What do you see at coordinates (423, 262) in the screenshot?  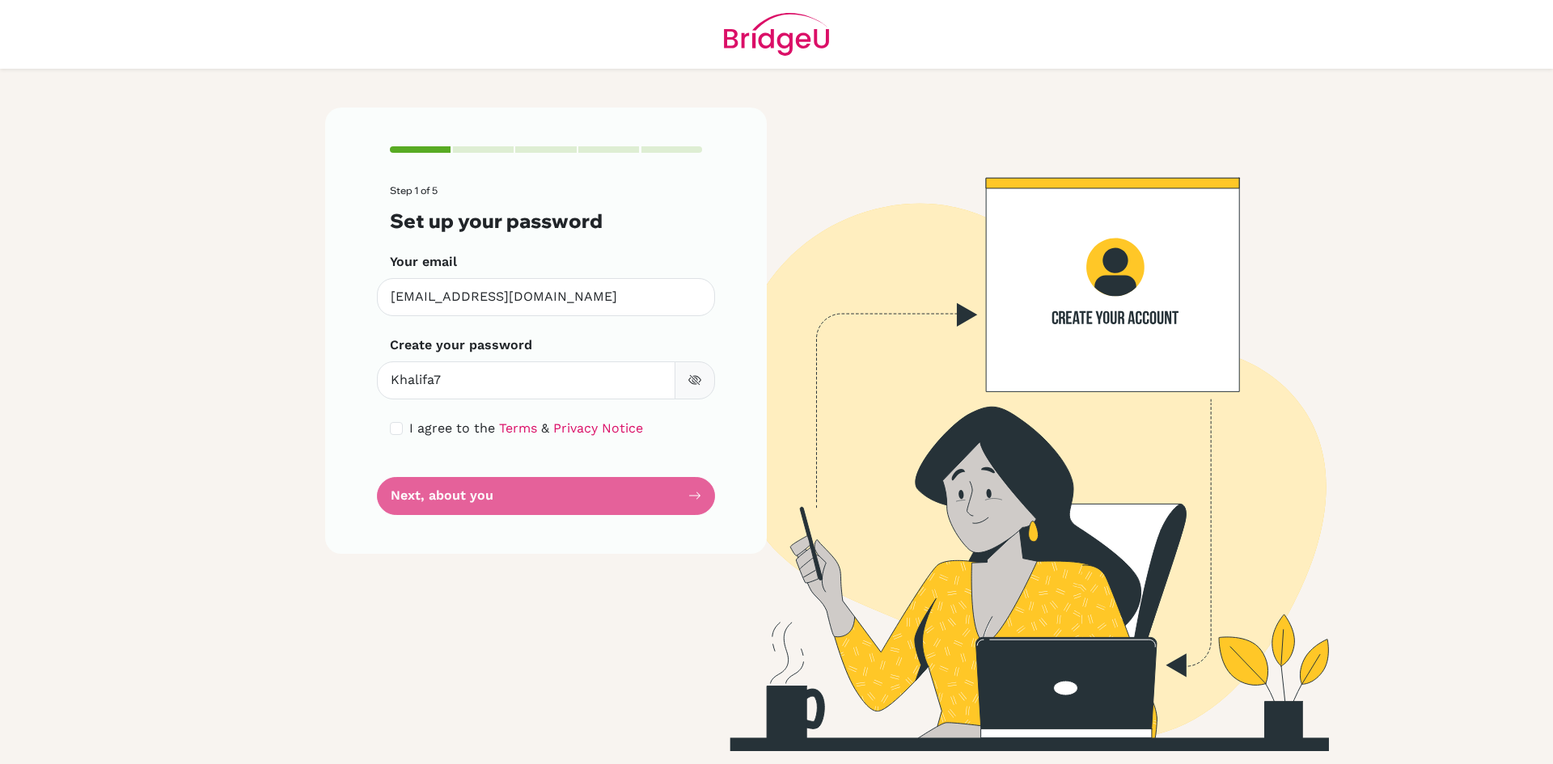 I see `label: Your email` at bounding box center [423, 262].